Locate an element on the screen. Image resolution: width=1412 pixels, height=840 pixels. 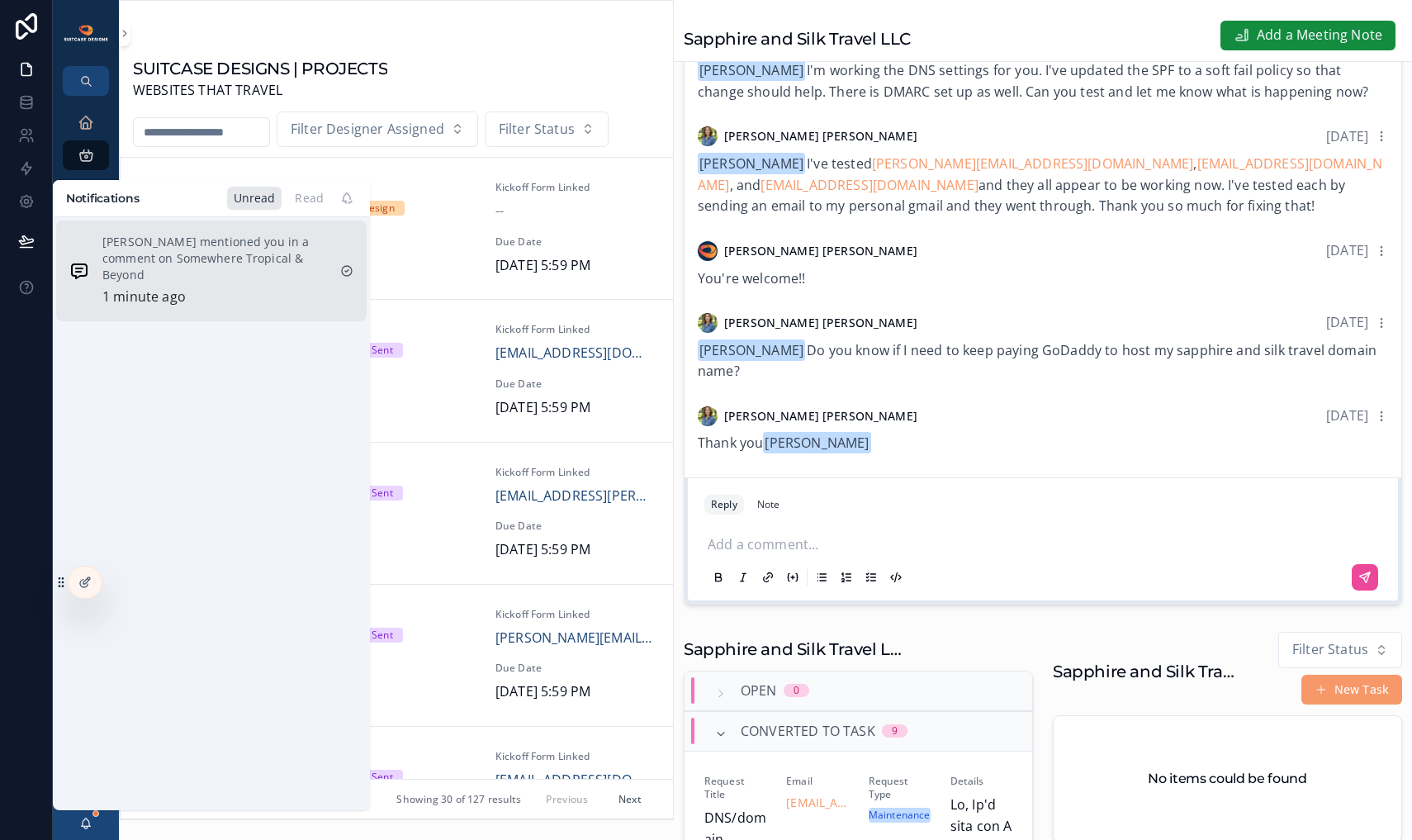
img: Notification icon is located at coordinates (79, 271).